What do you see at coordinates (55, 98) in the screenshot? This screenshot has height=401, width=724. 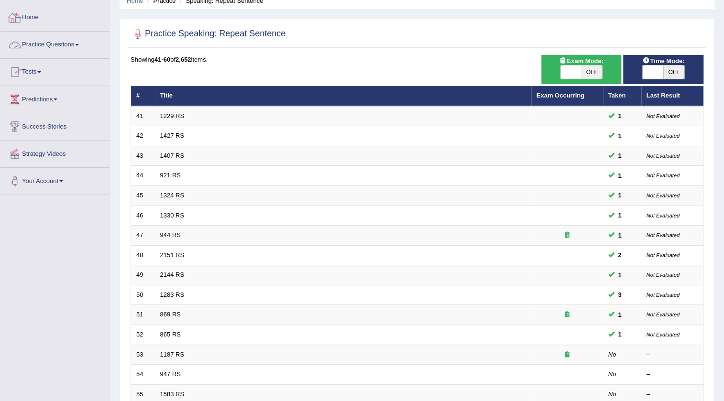 I see `a: Predictions` at bounding box center [55, 98].